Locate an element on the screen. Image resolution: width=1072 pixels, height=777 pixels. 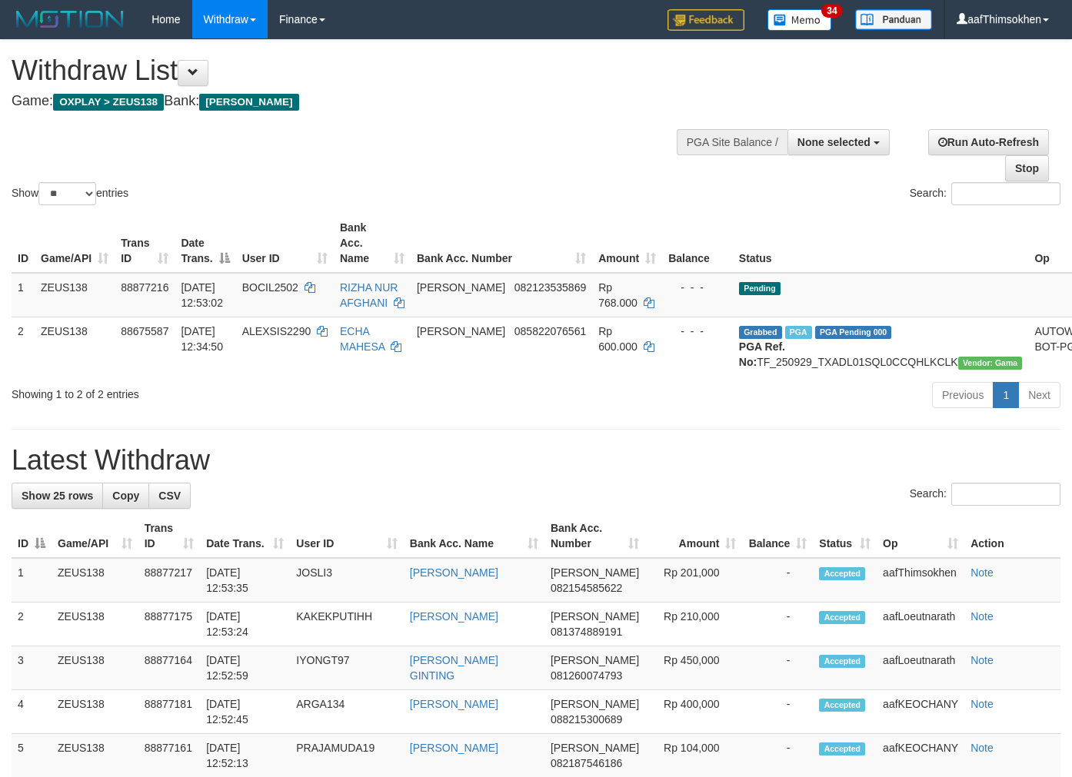
td: 1 is located at coordinates (23, 295).